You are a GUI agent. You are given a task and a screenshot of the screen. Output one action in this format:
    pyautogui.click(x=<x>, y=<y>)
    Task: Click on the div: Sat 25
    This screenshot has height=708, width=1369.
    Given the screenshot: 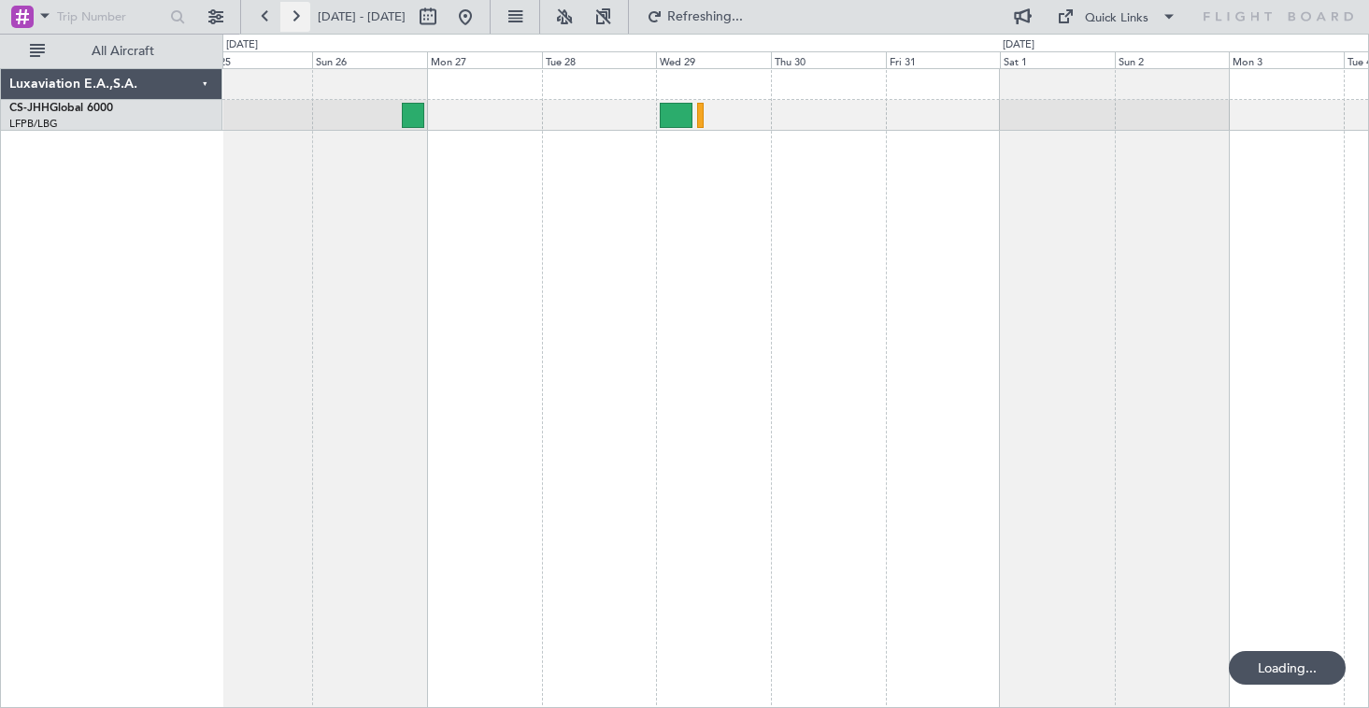 What is the action you would take?
    pyautogui.click(x=255, y=60)
    